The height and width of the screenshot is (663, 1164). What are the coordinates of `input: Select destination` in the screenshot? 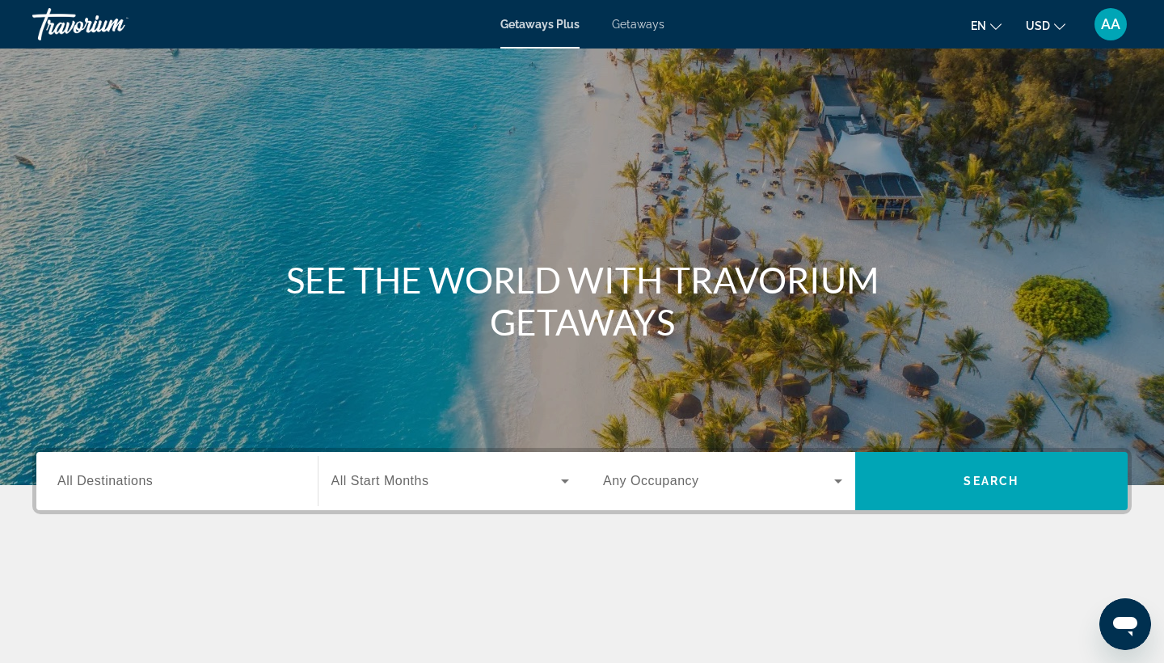 It's located at (177, 482).